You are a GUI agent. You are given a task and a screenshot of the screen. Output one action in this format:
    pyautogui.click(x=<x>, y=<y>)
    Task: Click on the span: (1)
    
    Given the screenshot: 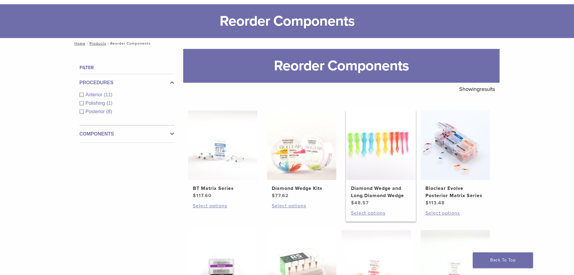 What is the action you would take?
    pyautogui.click(x=109, y=103)
    